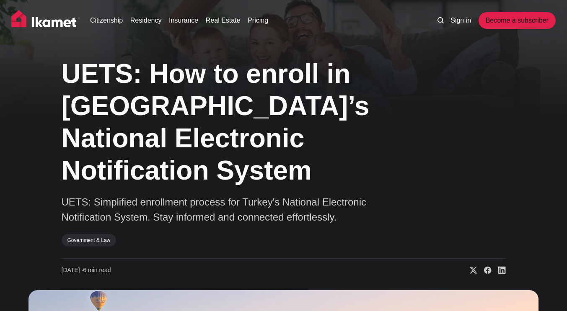  I want to click on a: Share on Facebook, so click(485, 271).